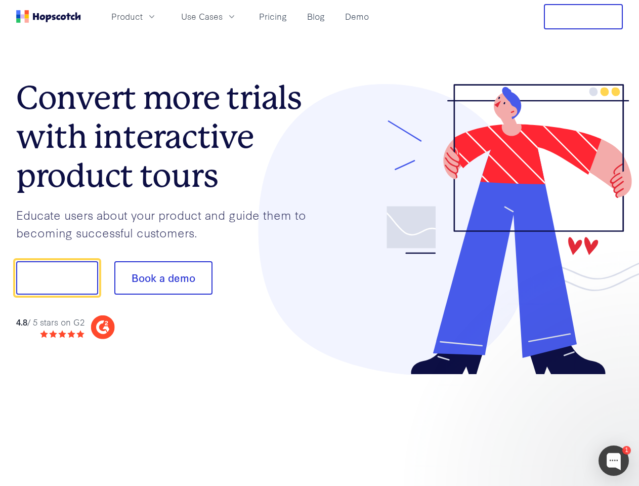 The width and height of the screenshot is (639, 486). I want to click on strong: 4.8, so click(22, 321).